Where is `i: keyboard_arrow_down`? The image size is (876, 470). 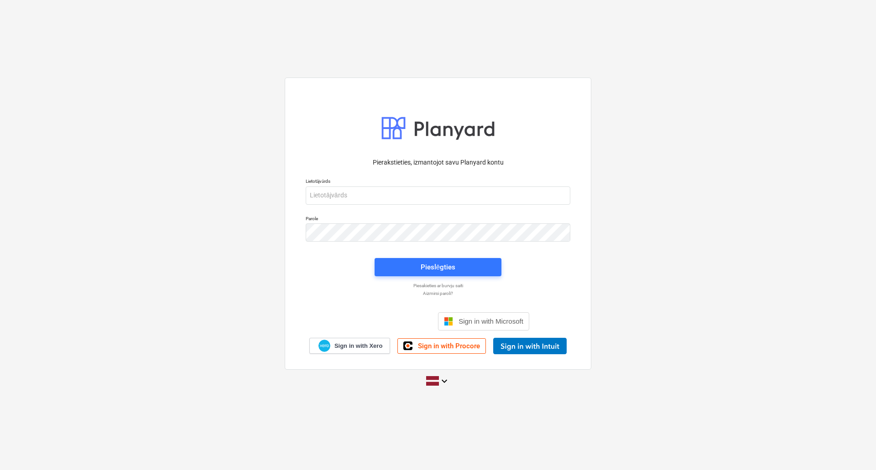 i: keyboard_arrow_down is located at coordinates (444, 381).